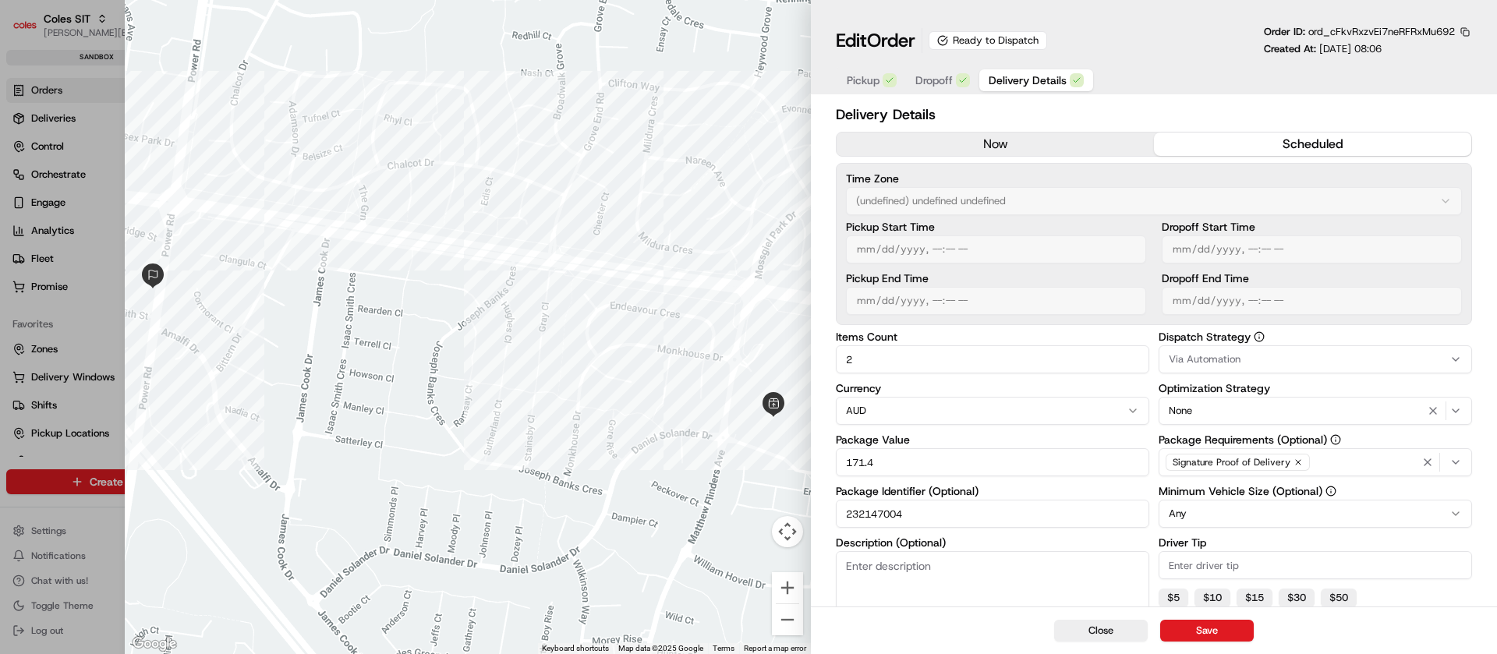 The image size is (1497, 654). What do you see at coordinates (934, 80) in the screenshot?
I see `span: Dropoff` at bounding box center [934, 80].